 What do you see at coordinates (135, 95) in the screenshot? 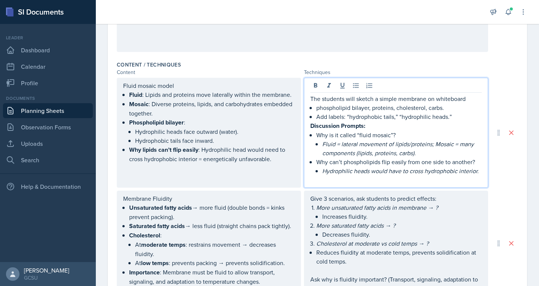
I see `strong: Fluid` at bounding box center [135, 95].